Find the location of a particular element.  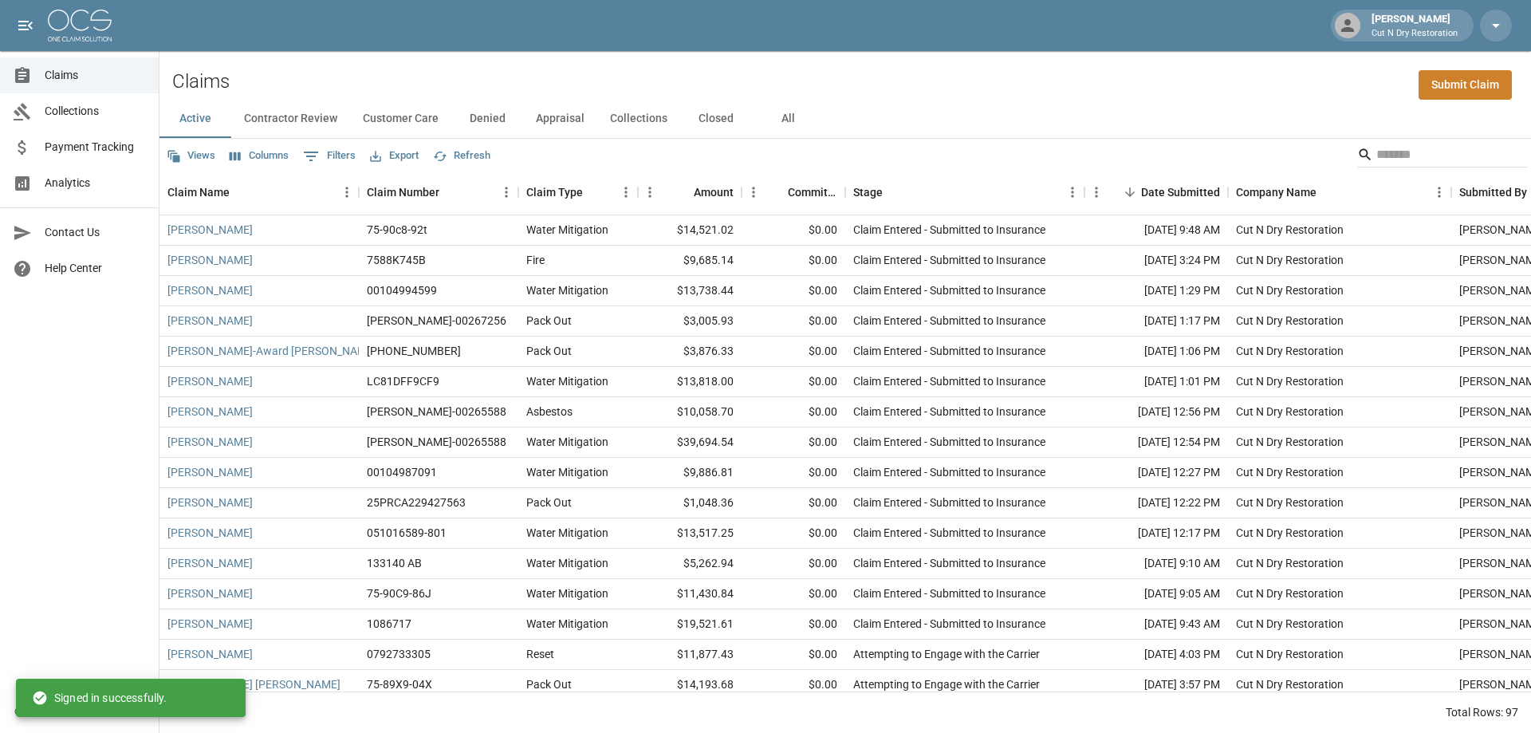

div: Reset is located at coordinates (540, 654).